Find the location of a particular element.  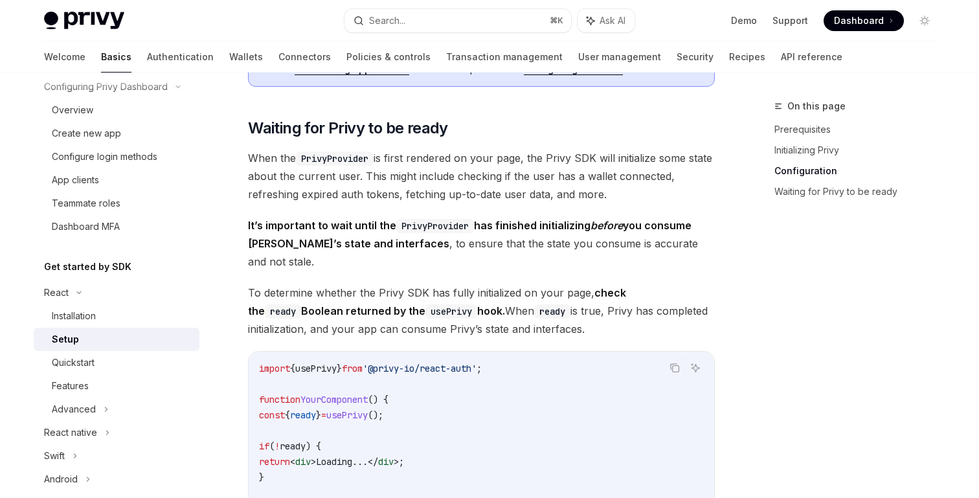

span: To determine whether the Privy SDK has fully initialized on your page, When is true, Privy has co... is located at coordinates (481, 311).